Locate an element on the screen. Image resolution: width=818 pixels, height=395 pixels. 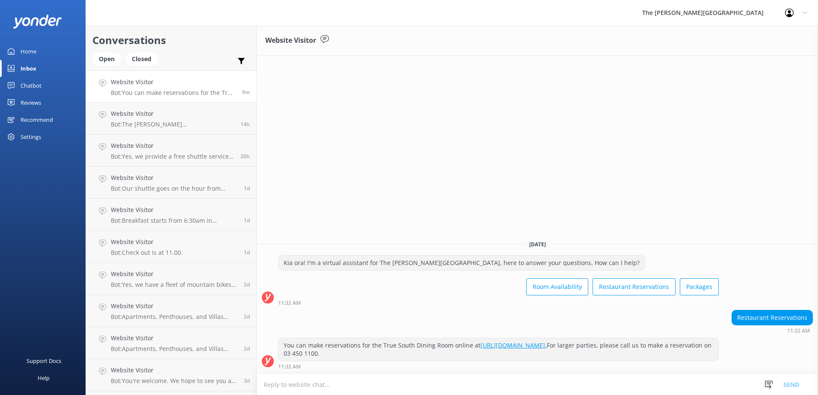
p: Bot: Yes, we provide a free shuttle service to town. It departs on the hour from 8:00am and retur... is located at coordinates (172, 157).